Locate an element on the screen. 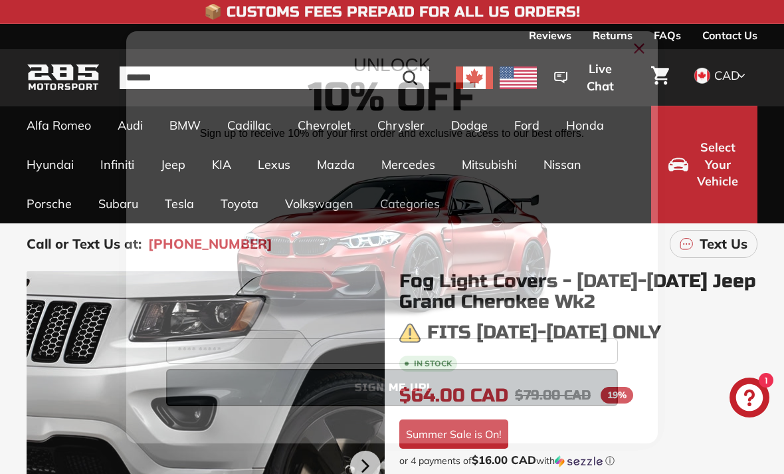 The width and height of the screenshot is (784, 474). img: Banner showing BMW 4 Series Body kit is located at coordinates (392, 239).